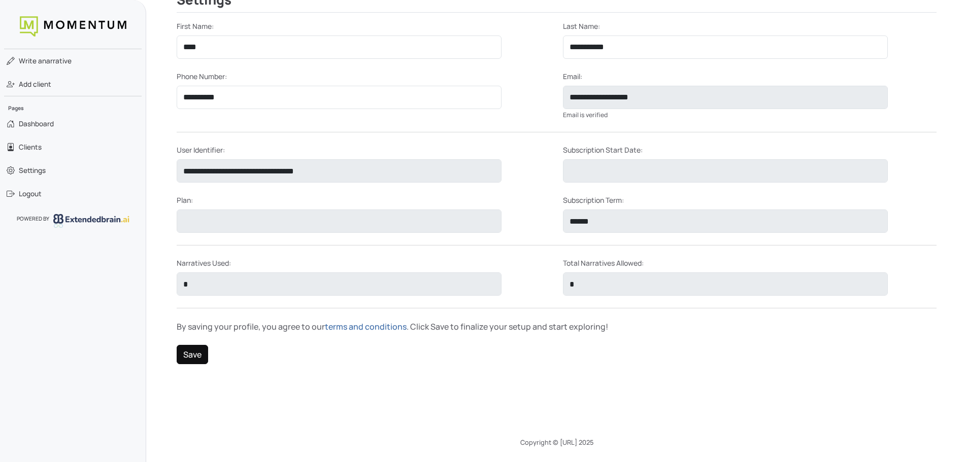  What do you see at coordinates (192, 355) in the screenshot?
I see `button: Save` at bounding box center [192, 355].